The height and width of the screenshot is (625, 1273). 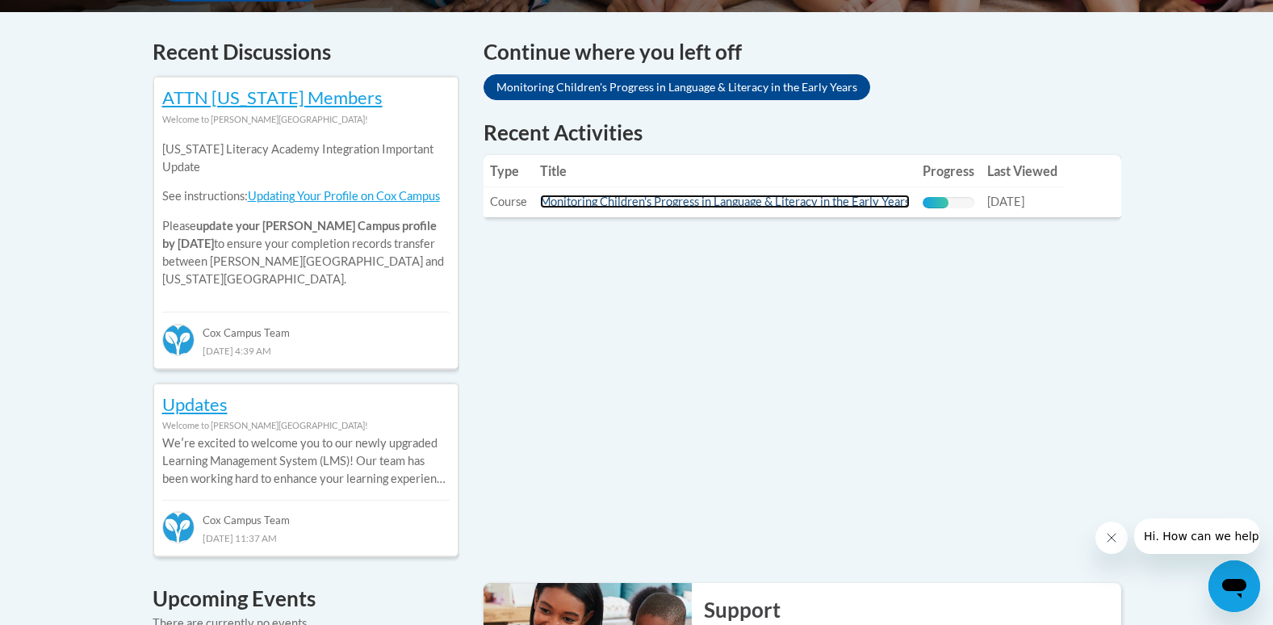 What do you see at coordinates (912, 610) in the screenshot?
I see `h2: Support` at bounding box center [912, 610].